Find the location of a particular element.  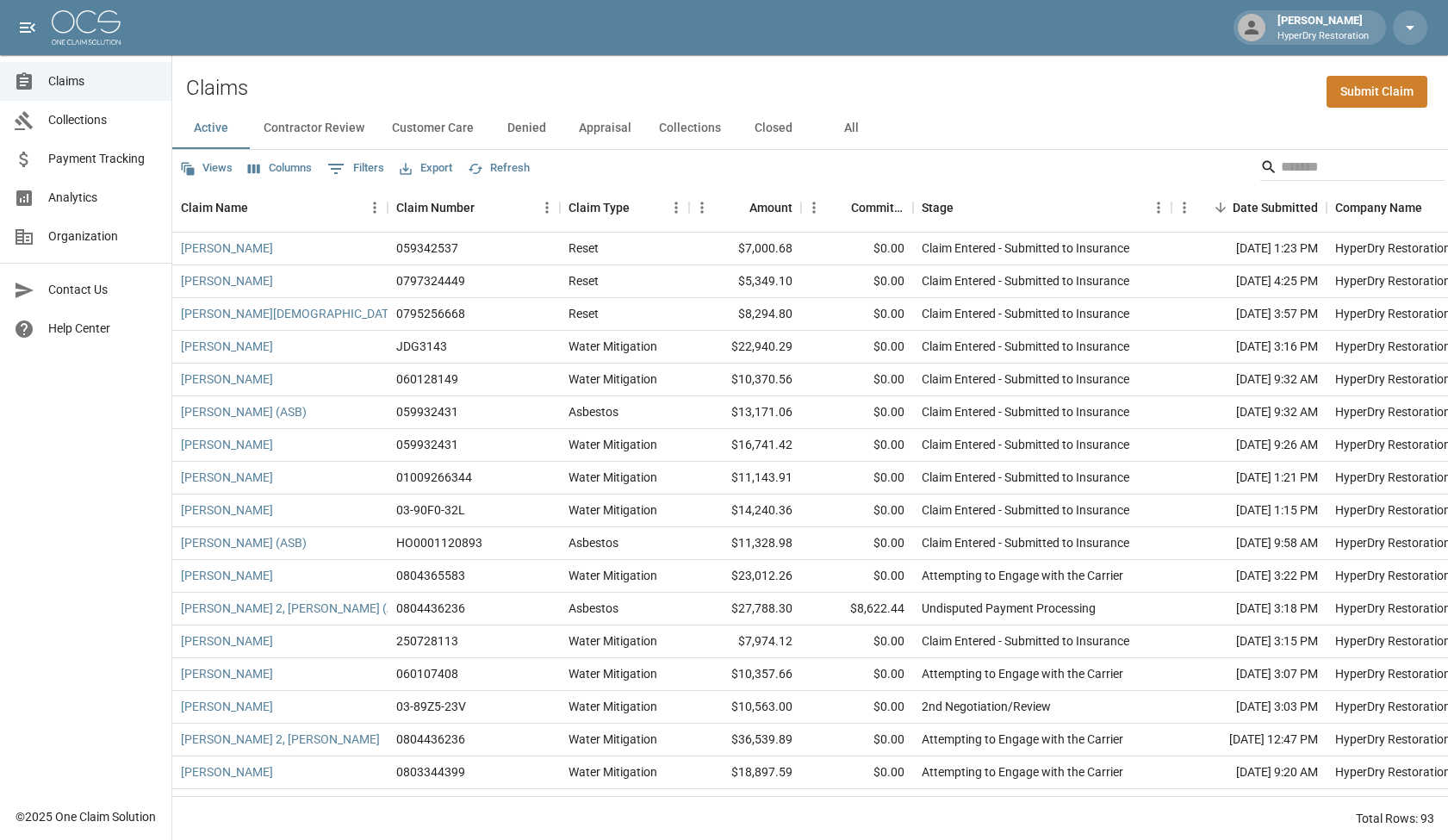

button: Export is located at coordinates (425, 168).